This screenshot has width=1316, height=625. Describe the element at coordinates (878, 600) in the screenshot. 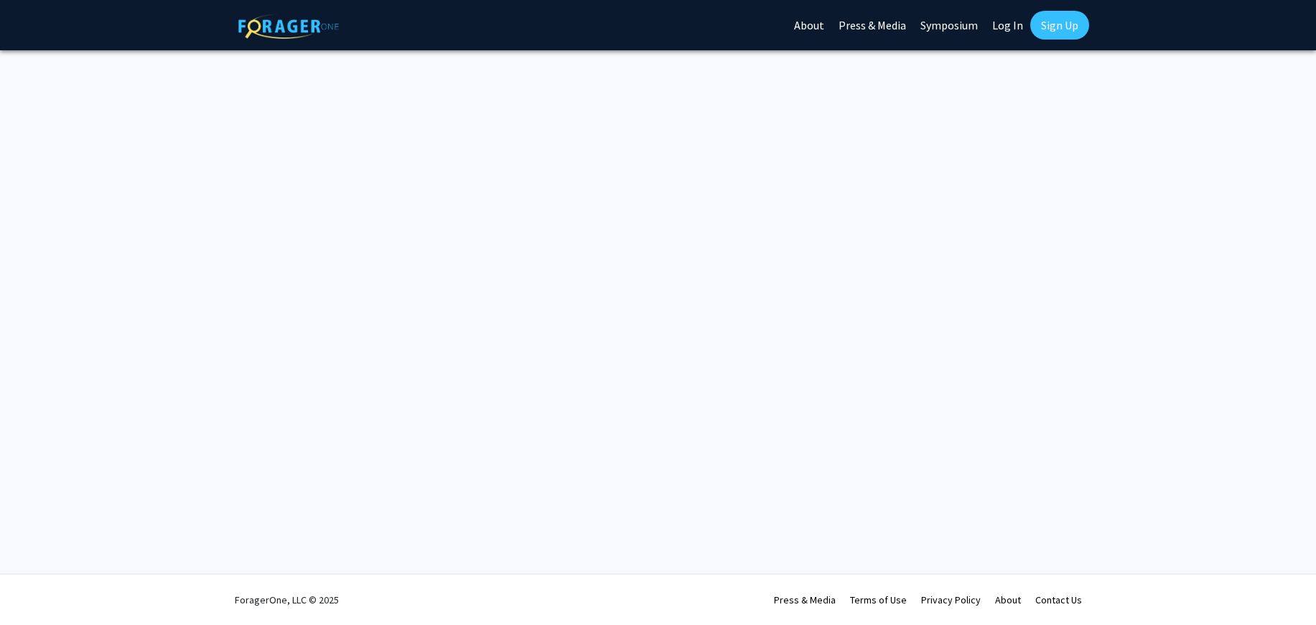

I see `a: Terms of Use` at that location.